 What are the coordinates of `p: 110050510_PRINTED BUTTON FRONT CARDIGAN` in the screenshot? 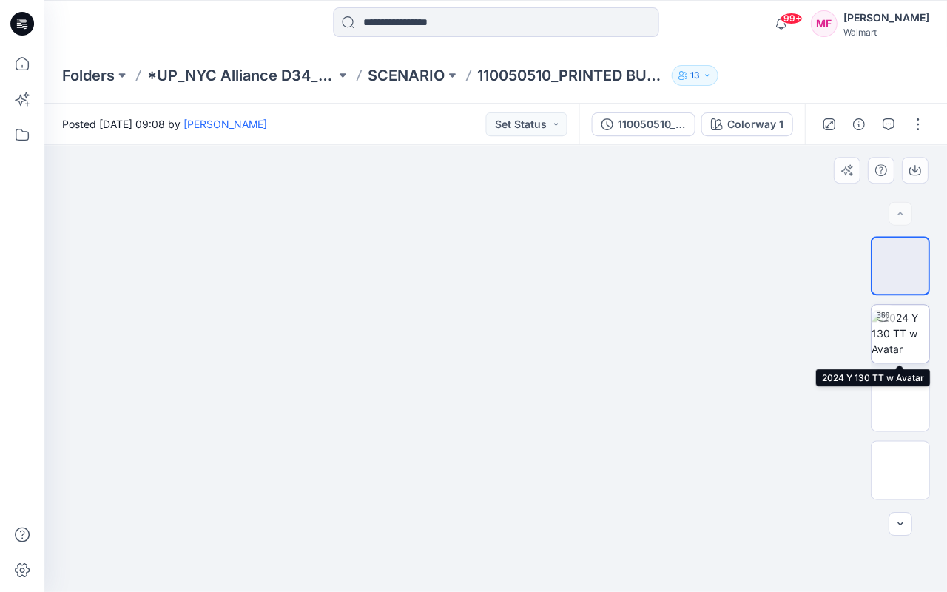 It's located at (571, 75).